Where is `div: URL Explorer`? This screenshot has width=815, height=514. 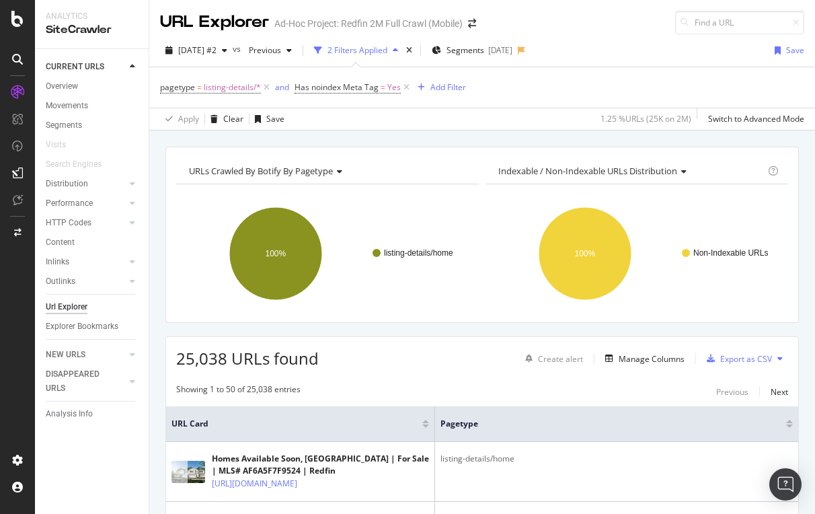 div: URL Explorer is located at coordinates (215, 22).